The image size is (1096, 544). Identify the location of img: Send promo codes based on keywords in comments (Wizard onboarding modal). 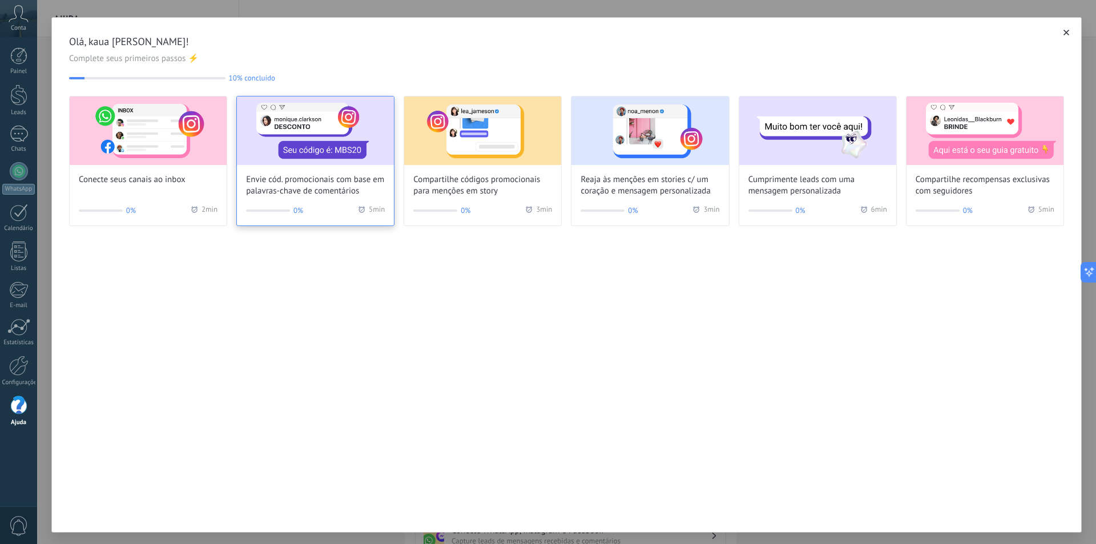
(315, 131).